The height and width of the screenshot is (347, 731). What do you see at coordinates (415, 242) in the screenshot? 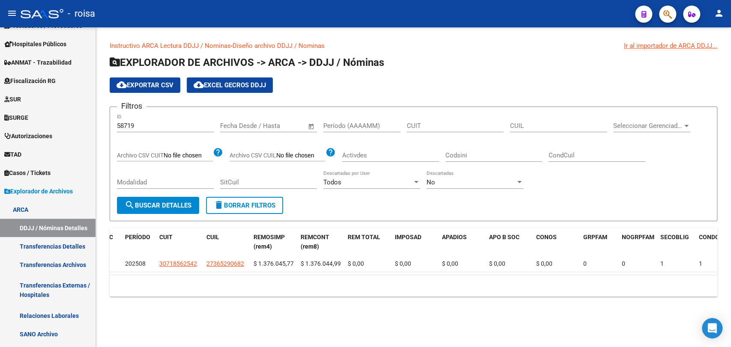
I see `datatable-header-cell: IMPOSAD` at bounding box center [415, 242].